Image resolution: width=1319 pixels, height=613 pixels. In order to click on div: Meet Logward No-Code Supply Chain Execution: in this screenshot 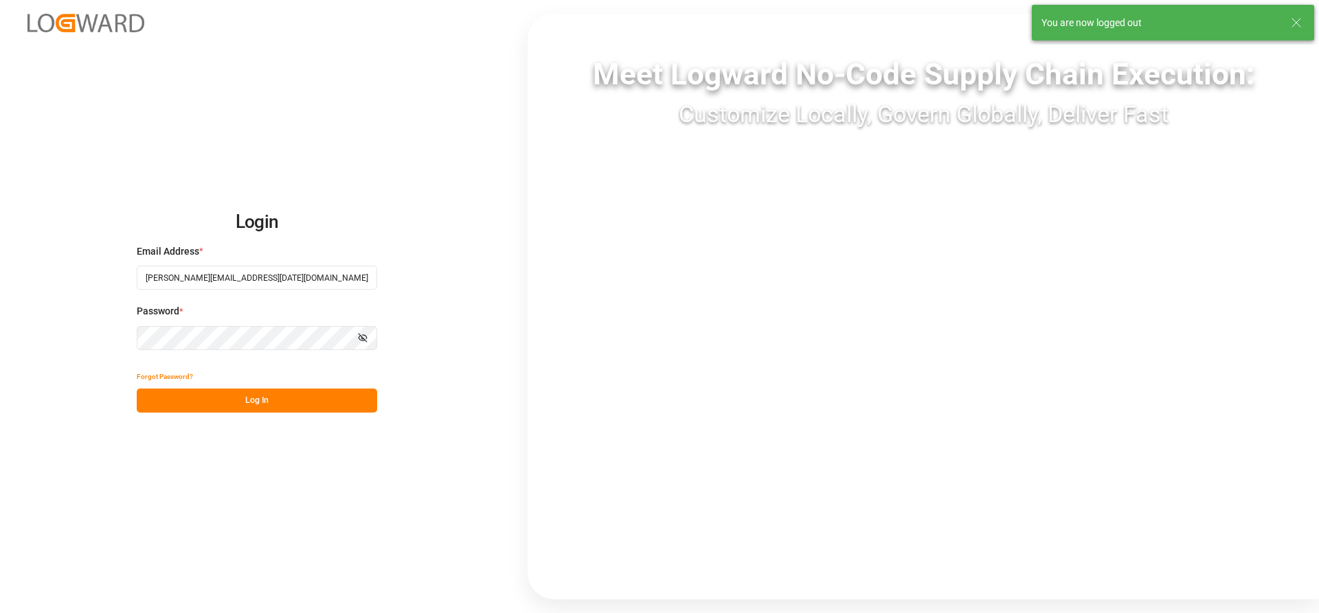, I will do `click(923, 74)`.